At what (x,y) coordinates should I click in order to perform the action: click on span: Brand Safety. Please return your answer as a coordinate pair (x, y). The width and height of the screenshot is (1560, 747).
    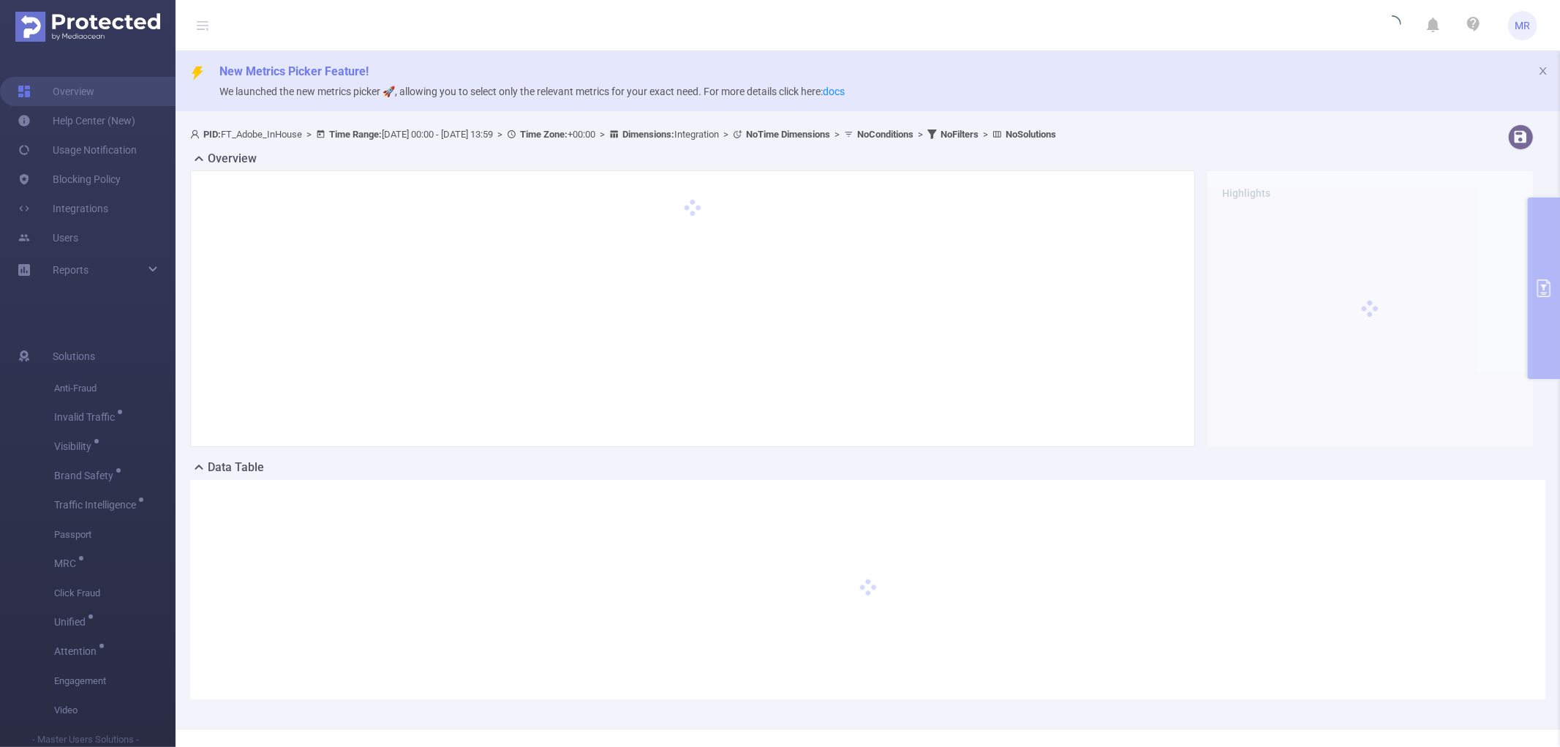
    Looking at the image, I should click on (86, 475).